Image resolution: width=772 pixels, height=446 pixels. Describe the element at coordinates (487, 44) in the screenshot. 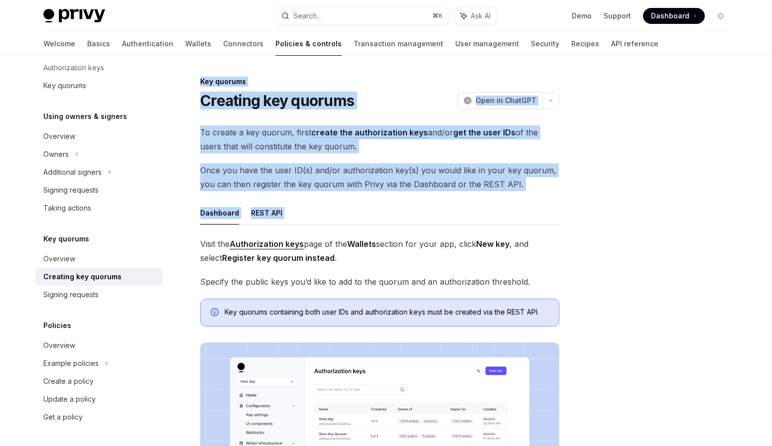

I see `a: User management` at that location.